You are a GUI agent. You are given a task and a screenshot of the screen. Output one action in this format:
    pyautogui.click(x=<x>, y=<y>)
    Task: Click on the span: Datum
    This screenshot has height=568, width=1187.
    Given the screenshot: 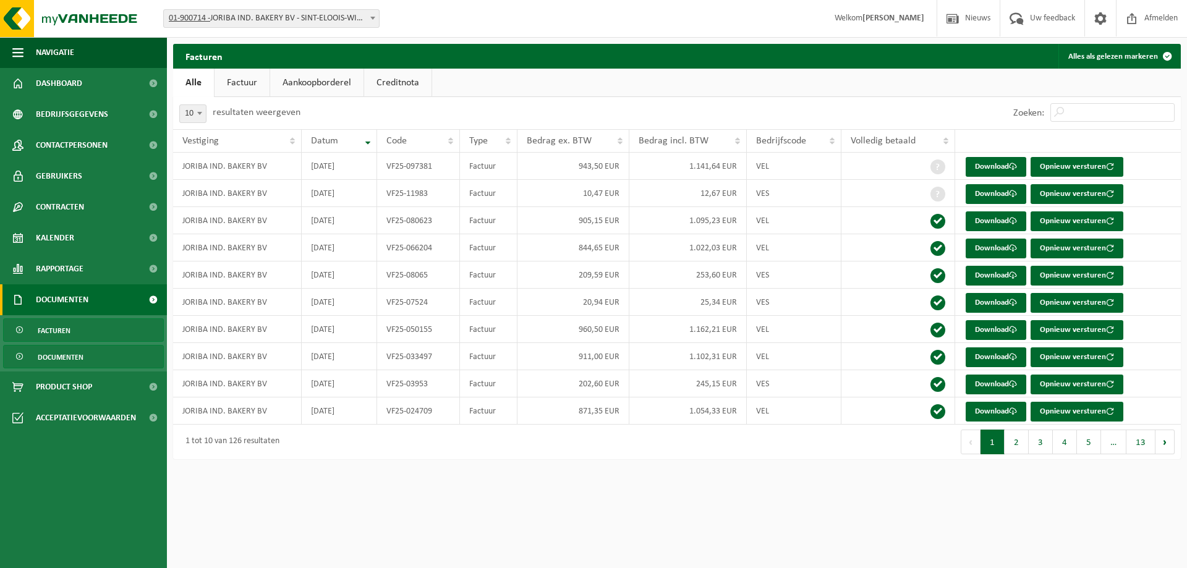 What is the action you would take?
    pyautogui.click(x=324, y=141)
    